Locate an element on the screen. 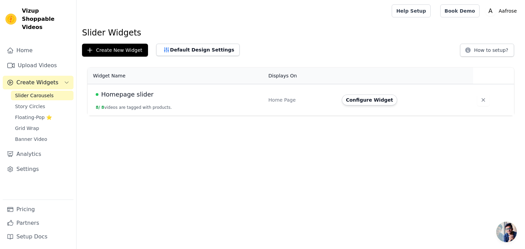  span: Grid Wrap is located at coordinates (27, 129).